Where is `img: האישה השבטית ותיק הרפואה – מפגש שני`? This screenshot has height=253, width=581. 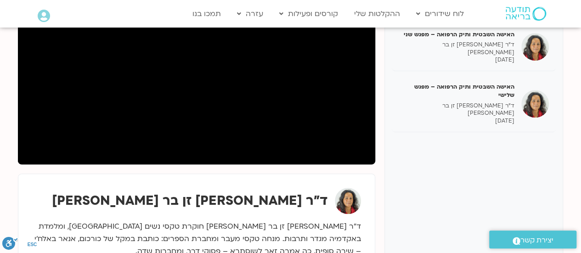 img: האישה השבטית ותיק הרפואה – מפגש שני is located at coordinates (535, 47).